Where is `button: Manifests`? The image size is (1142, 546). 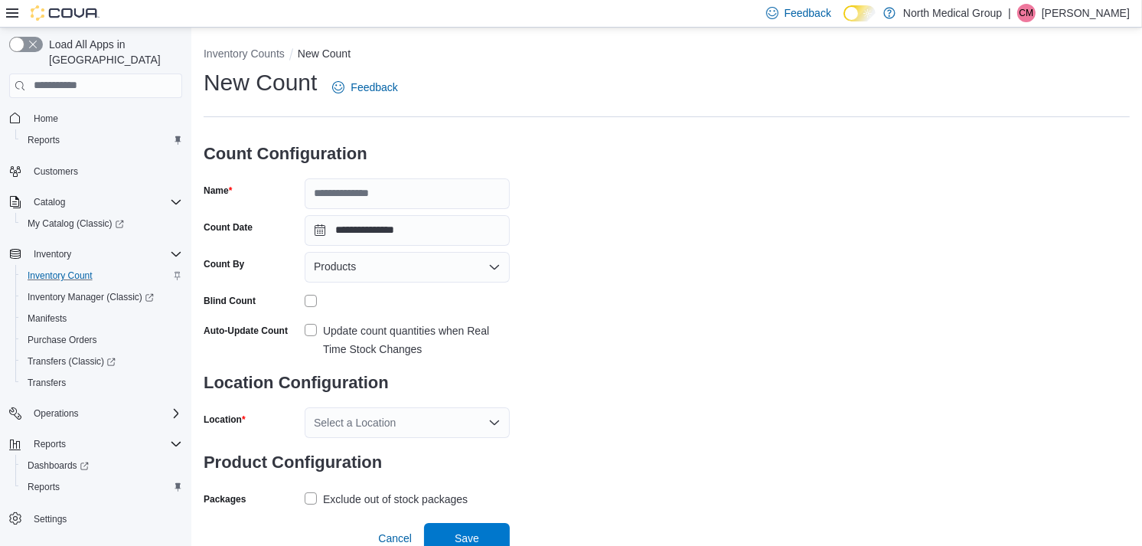
button: Manifests is located at coordinates (102, 318).